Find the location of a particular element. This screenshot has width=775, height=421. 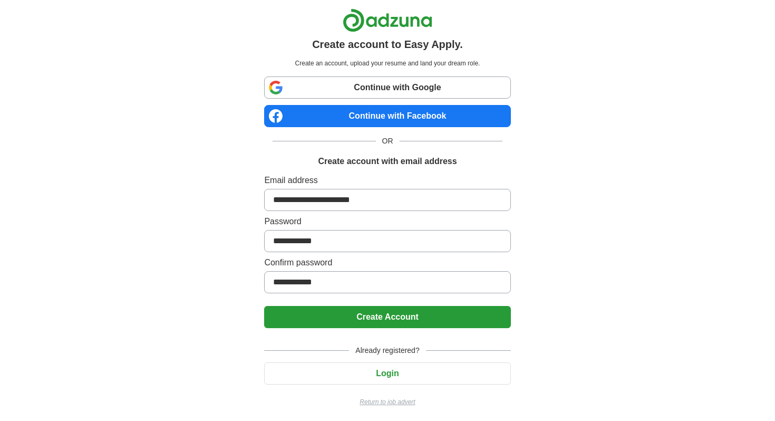

label: Password is located at coordinates (387, 221).